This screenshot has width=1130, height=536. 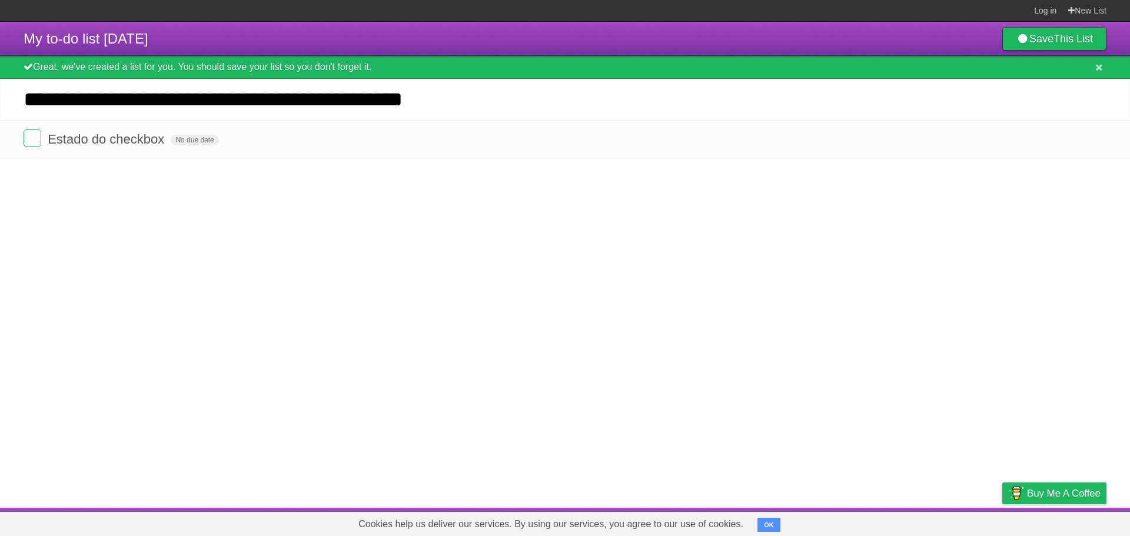 What do you see at coordinates (107, 139) in the screenshot?
I see `span: Estado do checkbox` at bounding box center [107, 139].